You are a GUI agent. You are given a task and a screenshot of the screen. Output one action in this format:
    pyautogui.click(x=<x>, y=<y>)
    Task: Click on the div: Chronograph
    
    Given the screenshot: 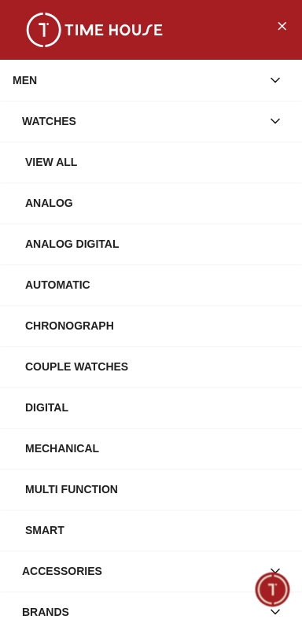 What is the action you would take?
    pyautogui.click(x=157, y=326)
    